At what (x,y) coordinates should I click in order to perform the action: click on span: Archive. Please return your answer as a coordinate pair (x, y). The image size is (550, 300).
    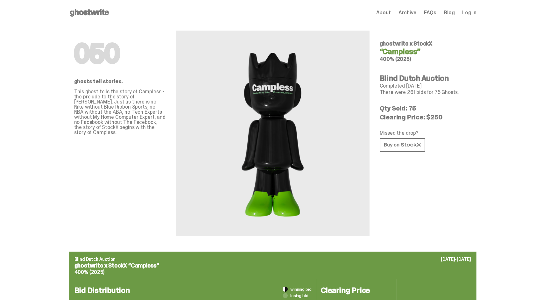
    Looking at the image, I should click on (408, 13).